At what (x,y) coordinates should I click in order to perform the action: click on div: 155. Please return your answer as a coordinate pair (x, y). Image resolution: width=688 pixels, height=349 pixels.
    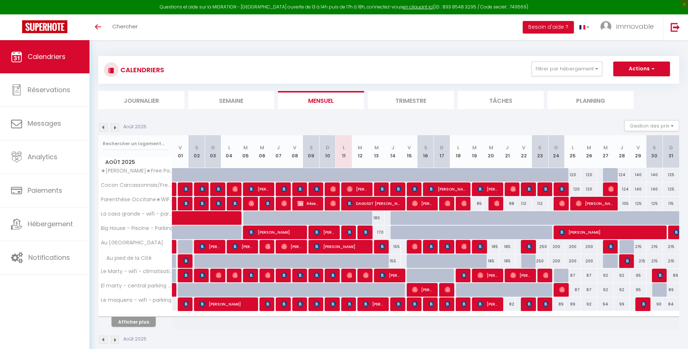
    Looking at the image, I should click on (393, 246).